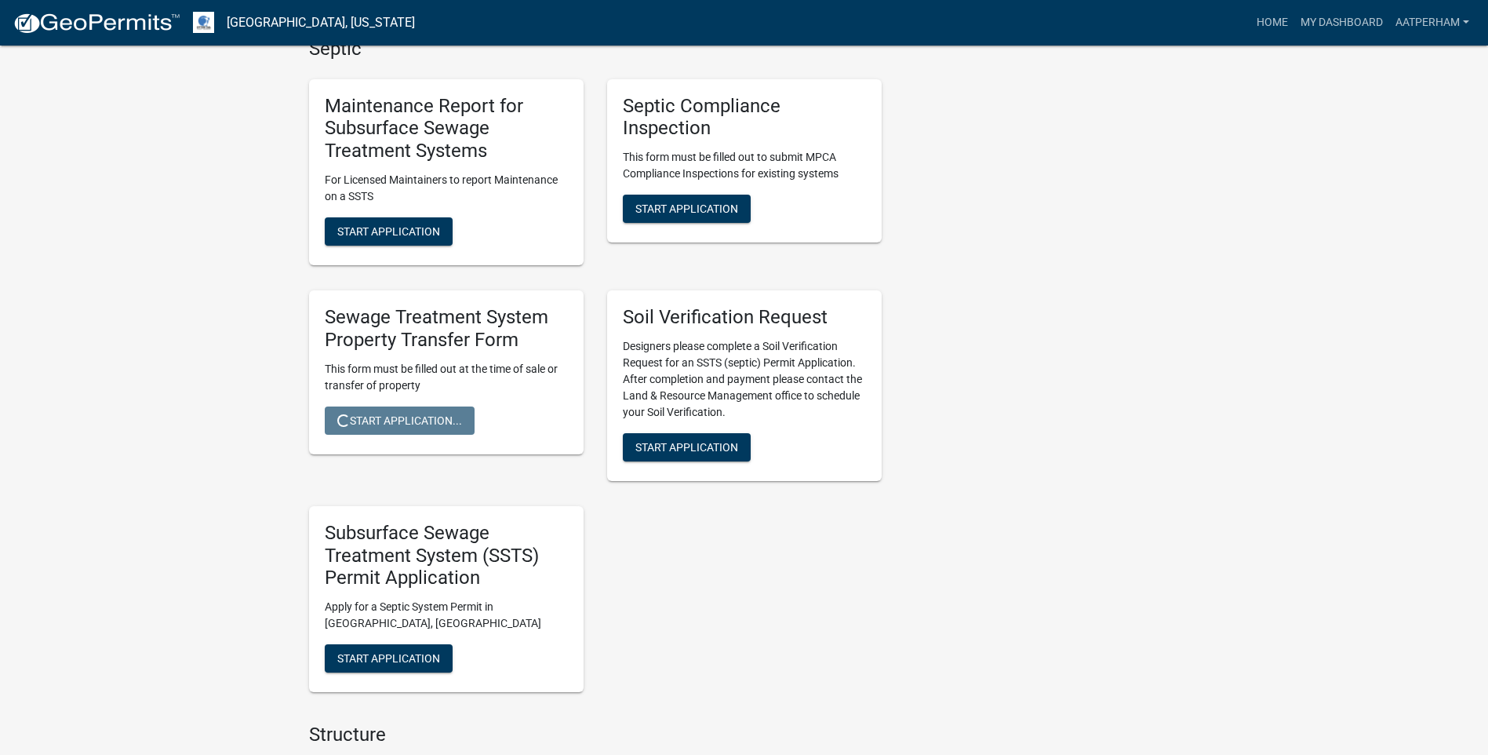 This screenshot has height=755, width=1488. Describe the element at coordinates (744, 379) in the screenshot. I see `p: Designers please complete a Soil Verification Request for an SSTS (septic) Permit Application. Af...` at that location.